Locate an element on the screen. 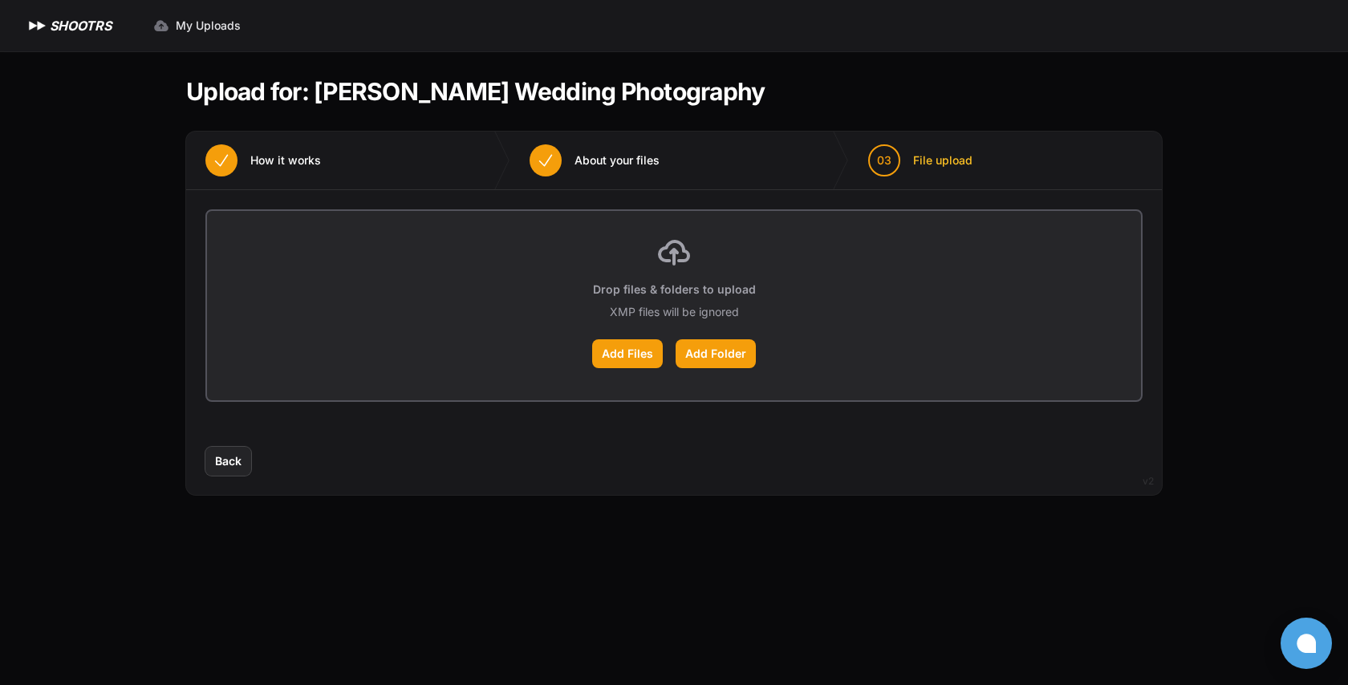  p: XMP files will be ignored is located at coordinates (674, 312).